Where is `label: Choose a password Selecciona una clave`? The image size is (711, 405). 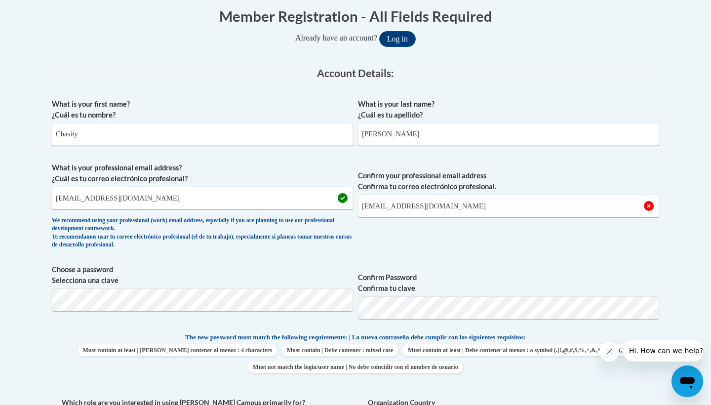 label: Choose a password Selecciona una clave is located at coordinates (202, 275).